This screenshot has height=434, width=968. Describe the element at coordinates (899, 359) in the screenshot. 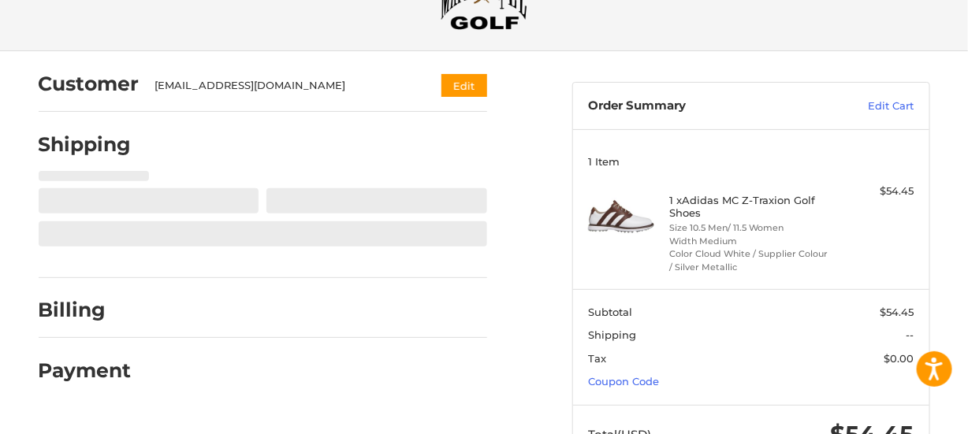

I see `span: $0.00` at that location.